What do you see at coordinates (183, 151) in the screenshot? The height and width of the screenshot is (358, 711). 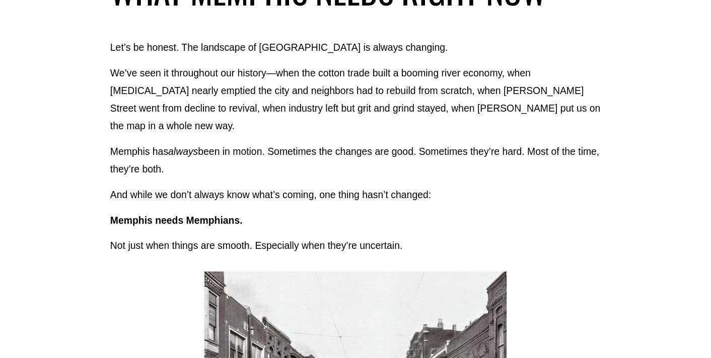 I see `em: always` at bounding box center [183, 151].